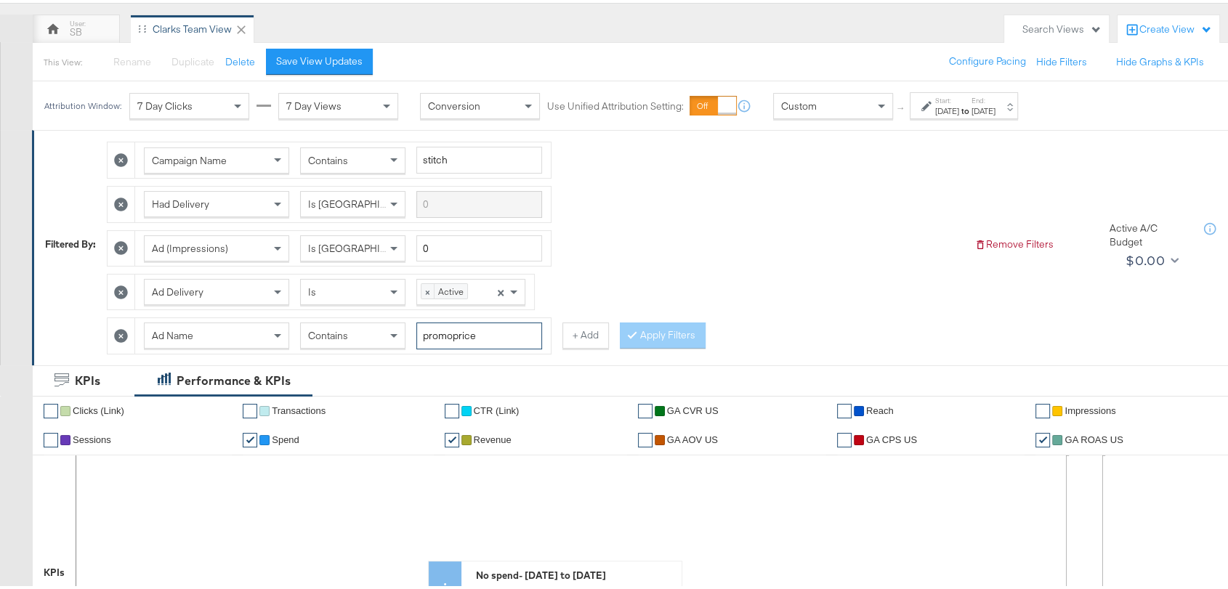 Image resolution: width=1228 pixels, height=589 pixels. I want to click on div: SB, so click(76, 29).